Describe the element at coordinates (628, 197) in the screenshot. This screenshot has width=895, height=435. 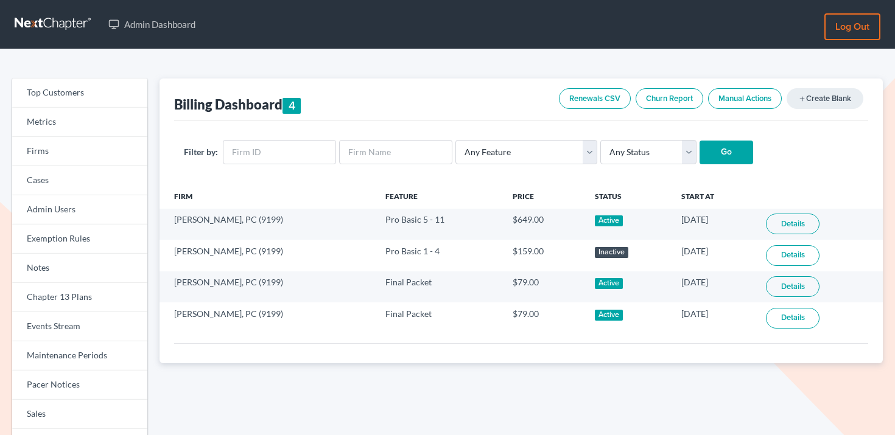
I see `th: Status` at that location.